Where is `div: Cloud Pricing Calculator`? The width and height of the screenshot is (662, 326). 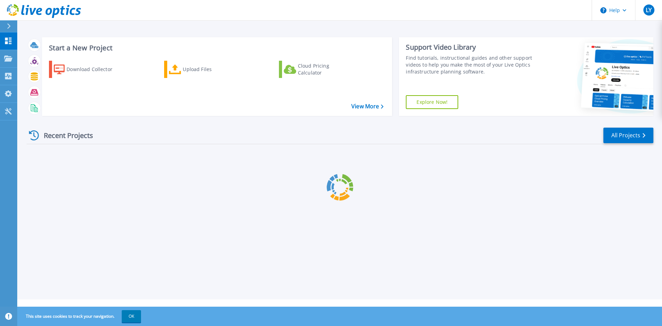 div: Cloud Pricing Calculator is located at coordinates (326, 69).